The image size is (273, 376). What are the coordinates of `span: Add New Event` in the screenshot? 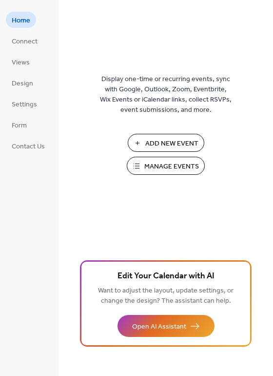 It's located at (172, 143).